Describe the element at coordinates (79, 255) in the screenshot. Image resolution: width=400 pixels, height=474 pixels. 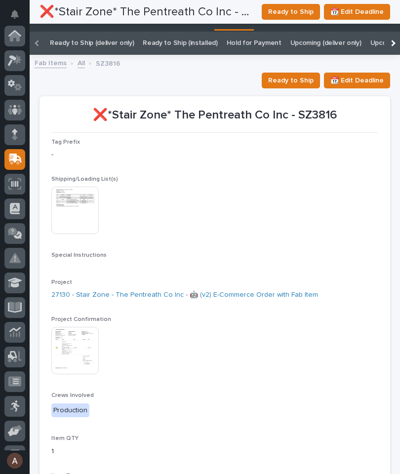
I see `span: Special Instructions` at that location.